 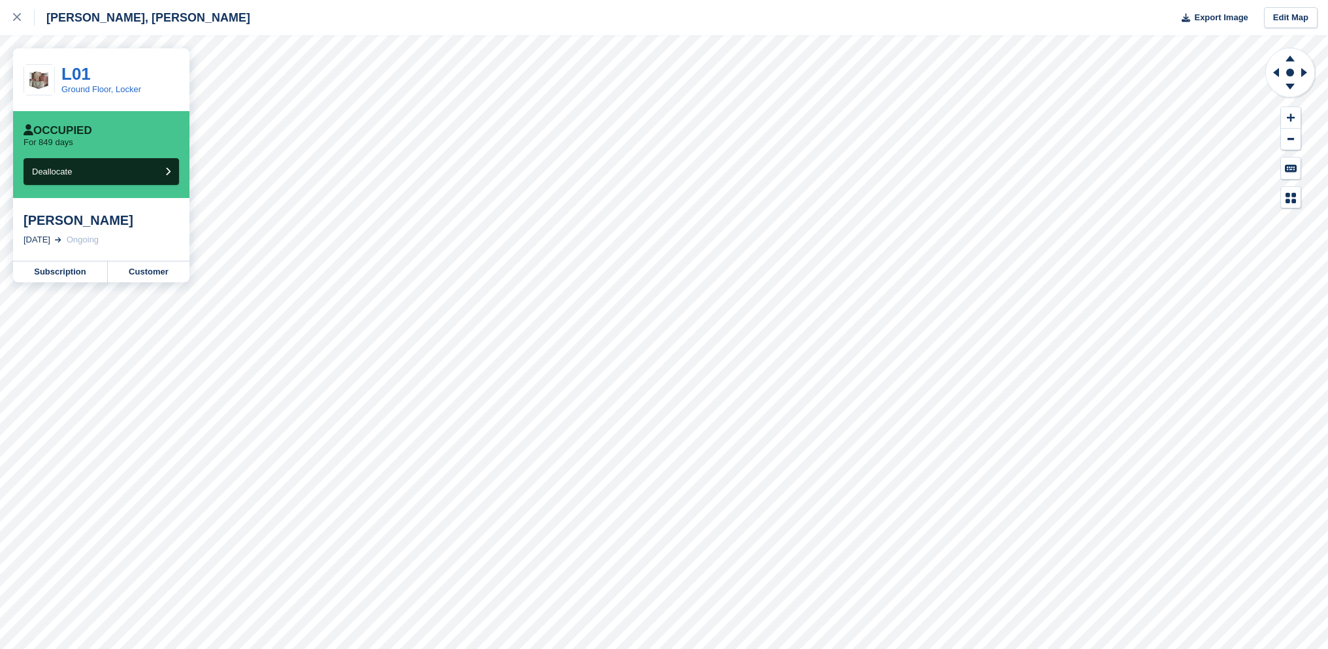 What do you see at coordinates (76, 74) in the screenshot?
I see `a: L01` at bounding box center [76, 74].